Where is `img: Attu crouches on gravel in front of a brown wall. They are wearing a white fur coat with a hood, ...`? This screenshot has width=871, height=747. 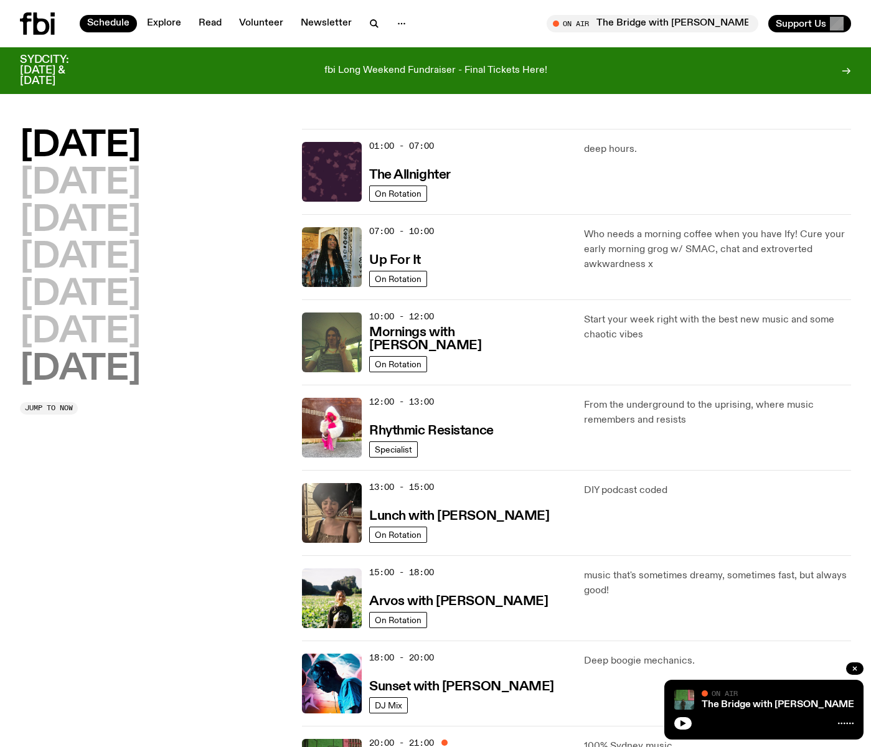
img: Attu crouches on gravel in front of a brown wall. They are wearing a white fur coat with a hood, ... is located at coordinates (332, 428).